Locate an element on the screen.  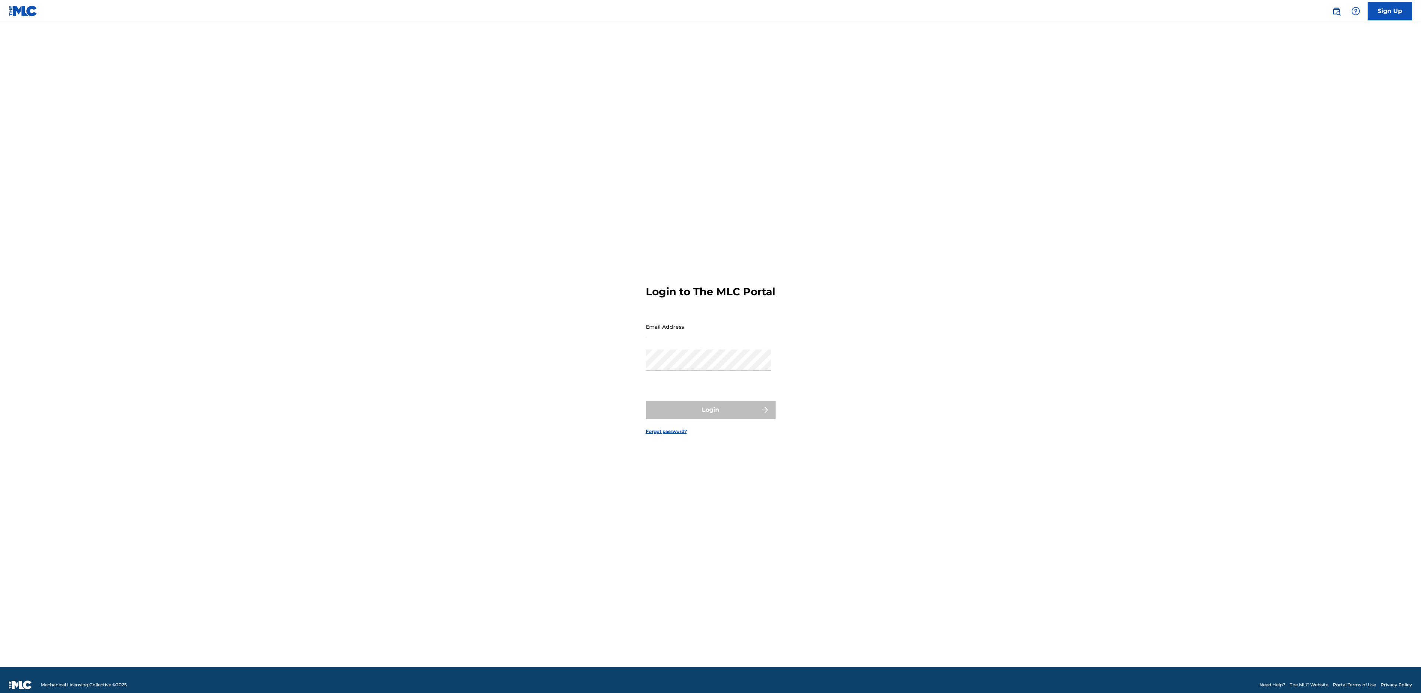
a: Public Search is located at coordinates (1337, 11).